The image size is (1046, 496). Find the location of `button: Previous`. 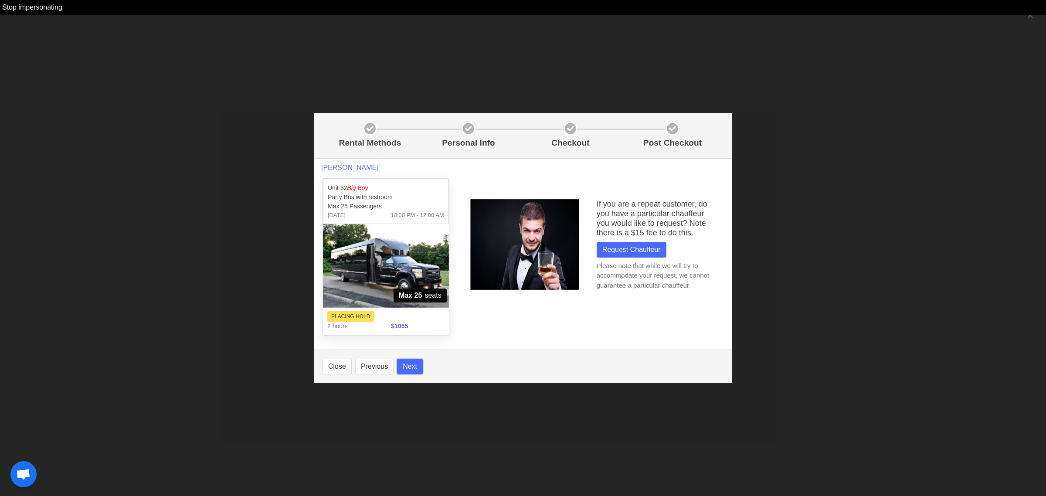

button: Previous is located at coordinates (375, 367).